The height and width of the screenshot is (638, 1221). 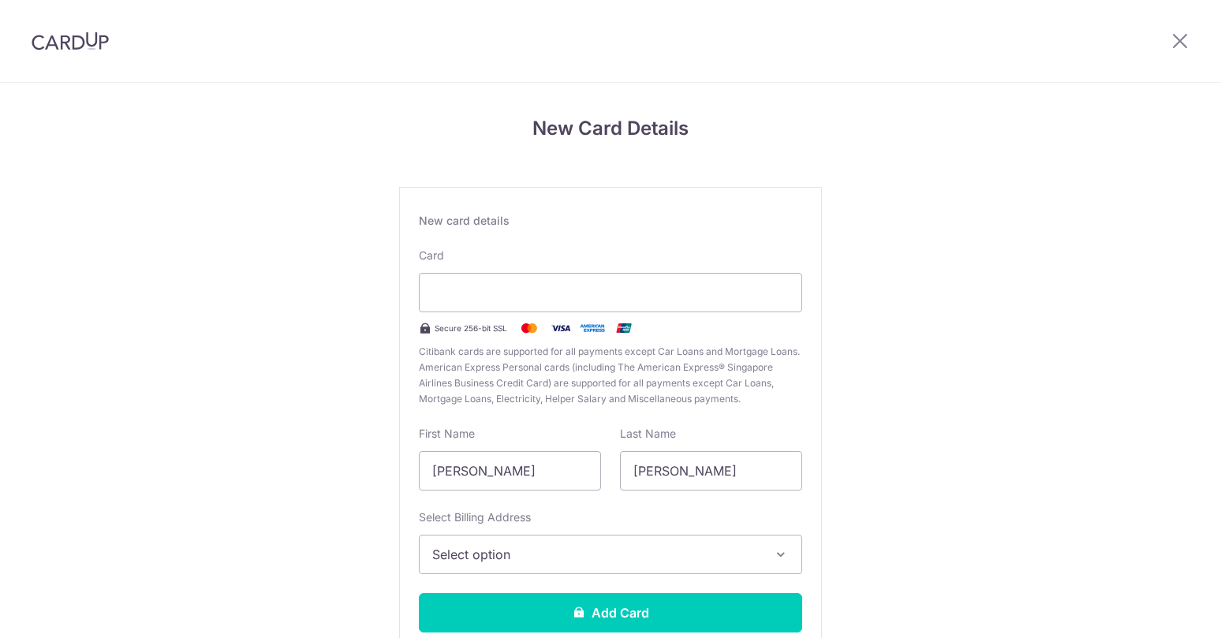 What do you see at coordinates (610, 375) in the screenshot?
I see `span: Citibank cards are supported for all payments except Car Loans and Mortgage Loans. American Expre...` at bounding box center [610, 375].